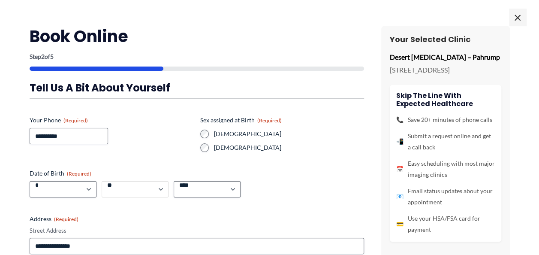 The width and height of the screenshot is (539, 255). Describe the element at coordinates (446, 100) in the screenshot. I see `h4: Skip the line with Expected Healthcare` at that location.